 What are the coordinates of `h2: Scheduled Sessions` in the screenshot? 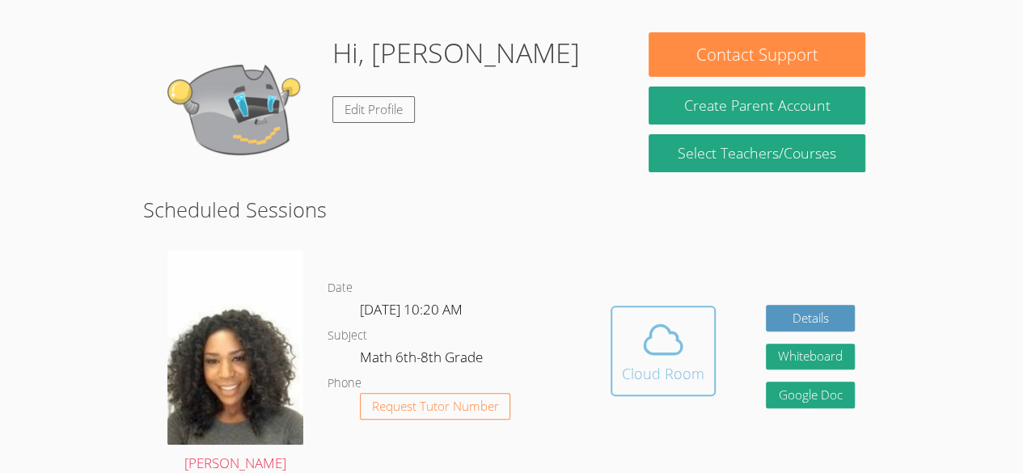 It's located at (511, 209).